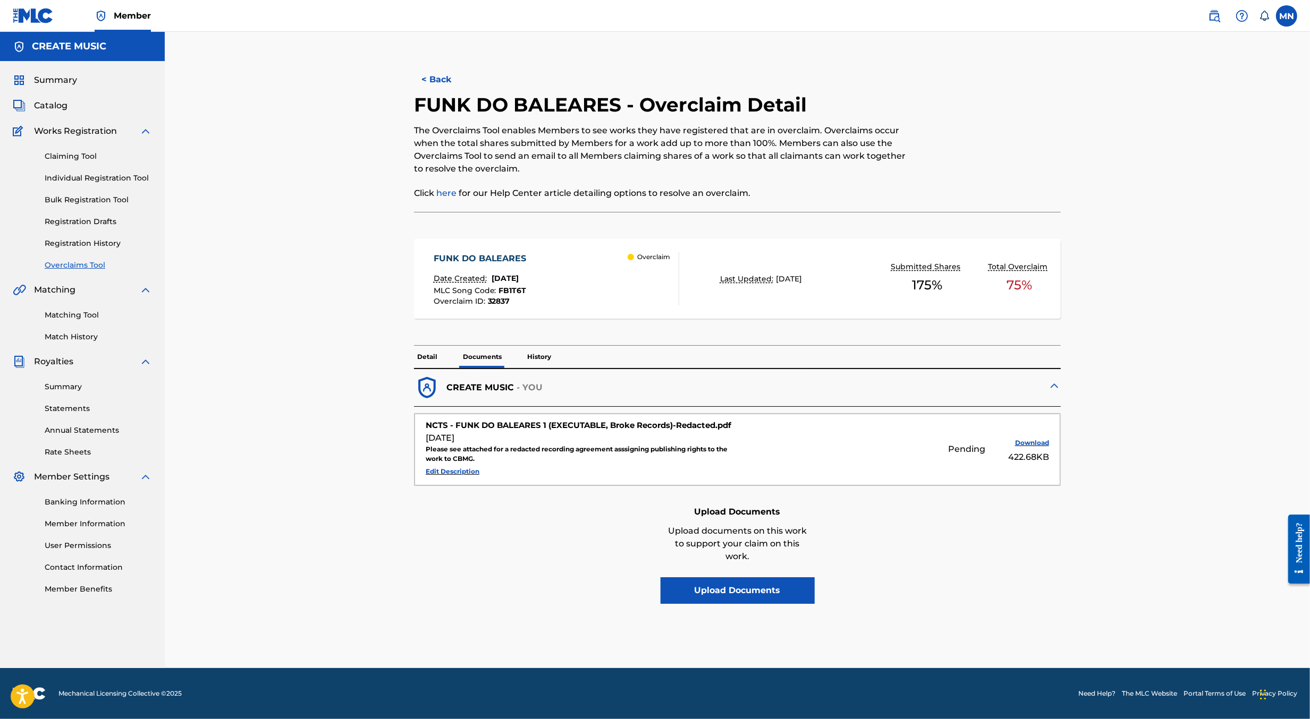 Image resolution: width=1310 pixels, height=719 pixels. Describe the element at coordinates (20, 131) in the screenshot. I see `img: Works Registration` at that location.